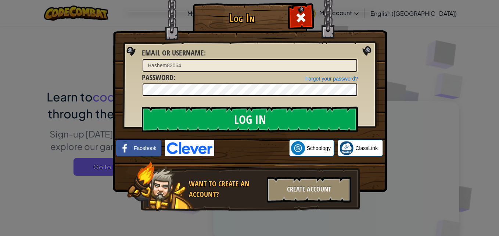 The height and width of the screenshot is (236, 499). I want to click on h1: Log In, so click(242, 18).